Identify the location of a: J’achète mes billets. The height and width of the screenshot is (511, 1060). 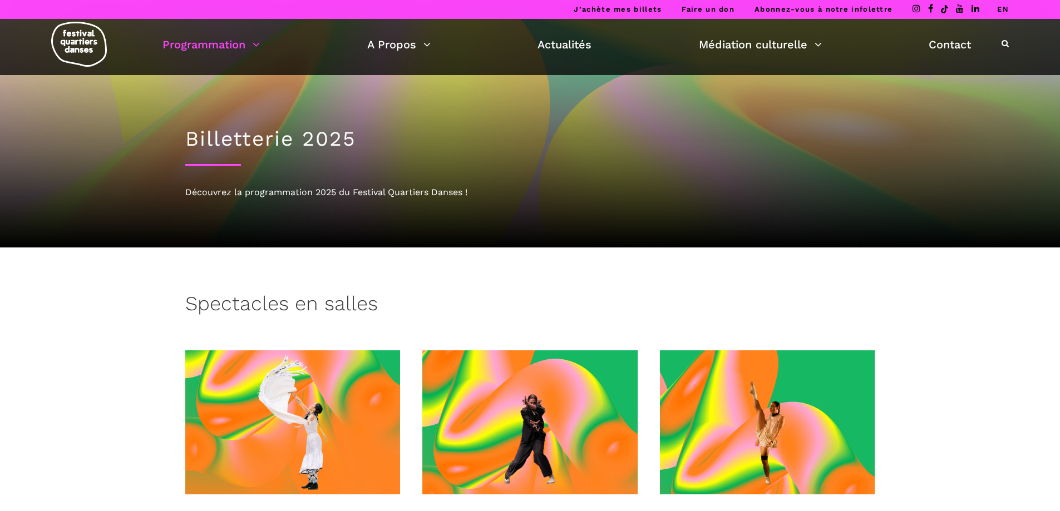
(617, 9).